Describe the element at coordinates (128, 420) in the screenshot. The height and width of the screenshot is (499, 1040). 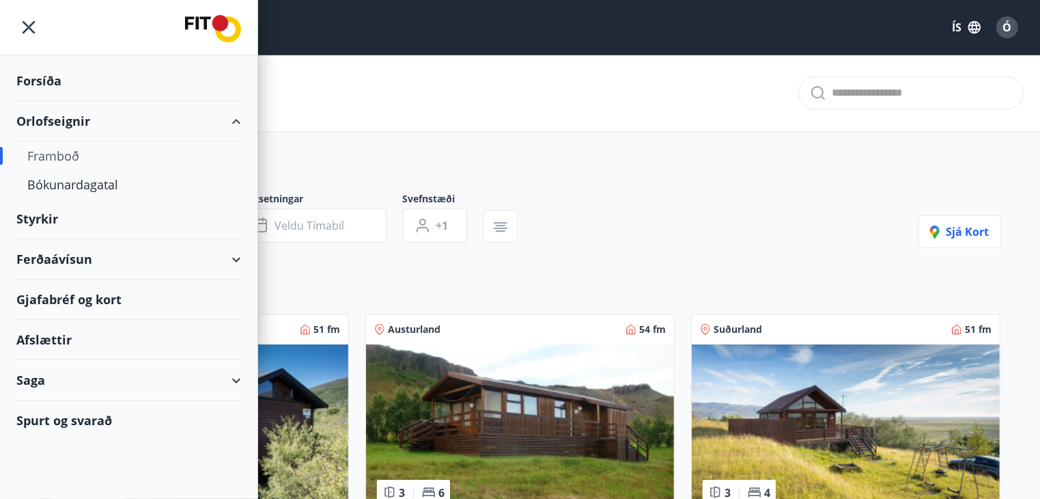
I see `div: Spurt og svarað` at that location.